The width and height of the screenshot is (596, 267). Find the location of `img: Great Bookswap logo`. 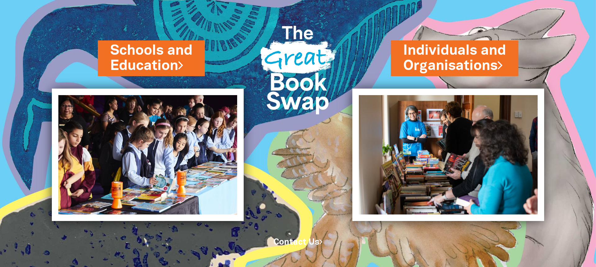

img: Great Bookswap logo is located at coordinates (298, 67).